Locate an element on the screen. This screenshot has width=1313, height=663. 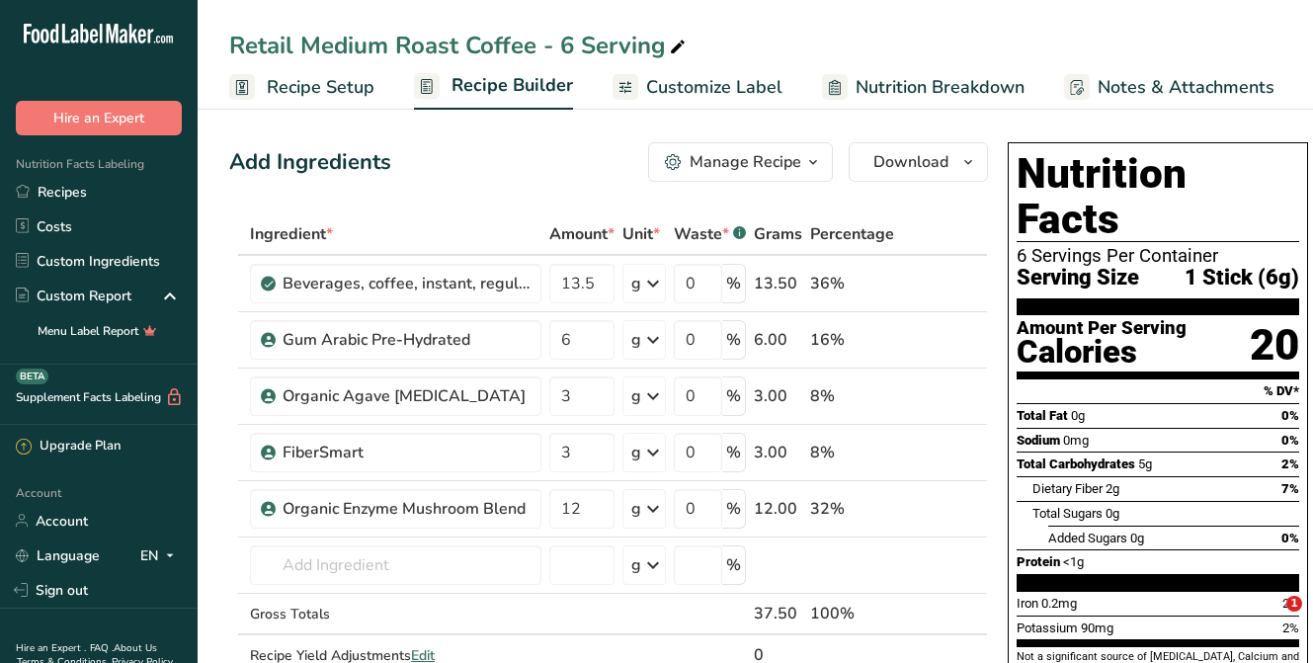
div: Gross Totals is located at coordinates (395, 614).